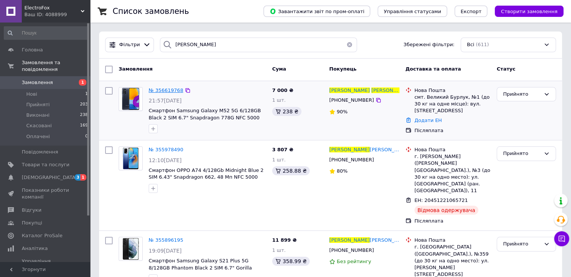 The width and height of the screenshot is (571, 277). I want to click on span: Всі, so click(471, 45).